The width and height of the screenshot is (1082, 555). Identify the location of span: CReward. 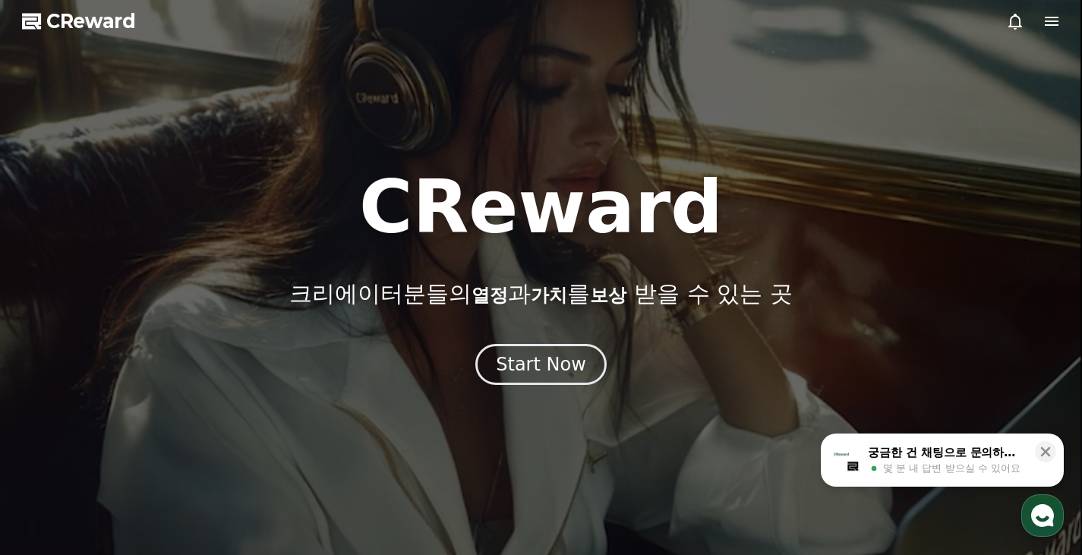
(91, 21).